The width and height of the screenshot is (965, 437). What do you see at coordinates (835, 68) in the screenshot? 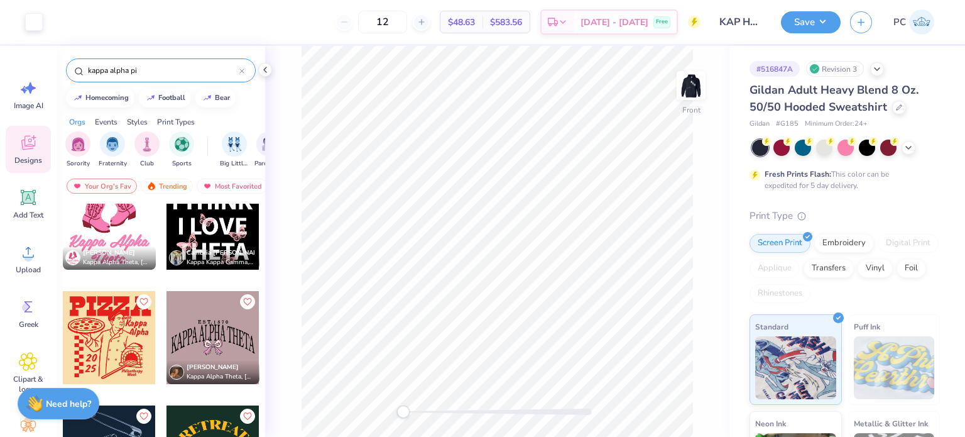
I see `div: Revision 3` at bounding box center [835, 68].